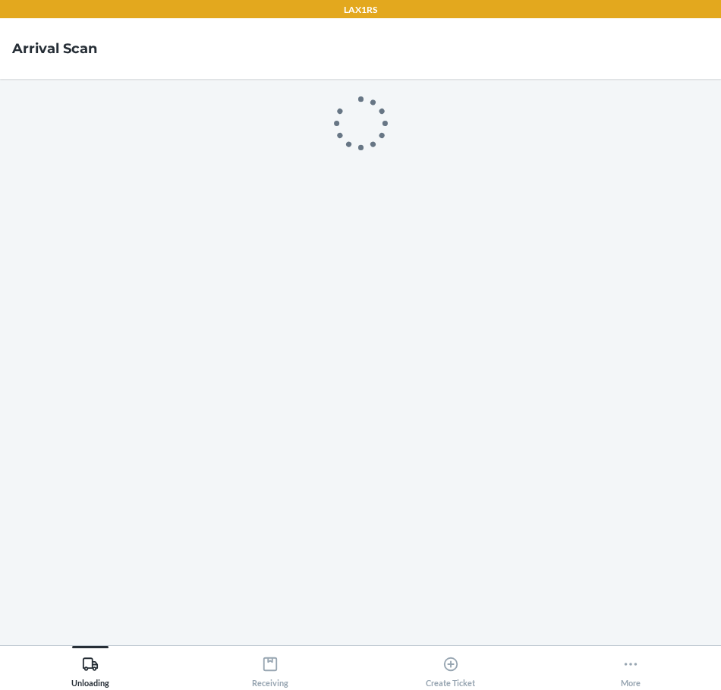 The height and width of the screenshot is (690, 721). What do you see at coordinates (55, 49) in the screenshot?
I see `h4: Arrival Scan` at bounding box center [55, 49].